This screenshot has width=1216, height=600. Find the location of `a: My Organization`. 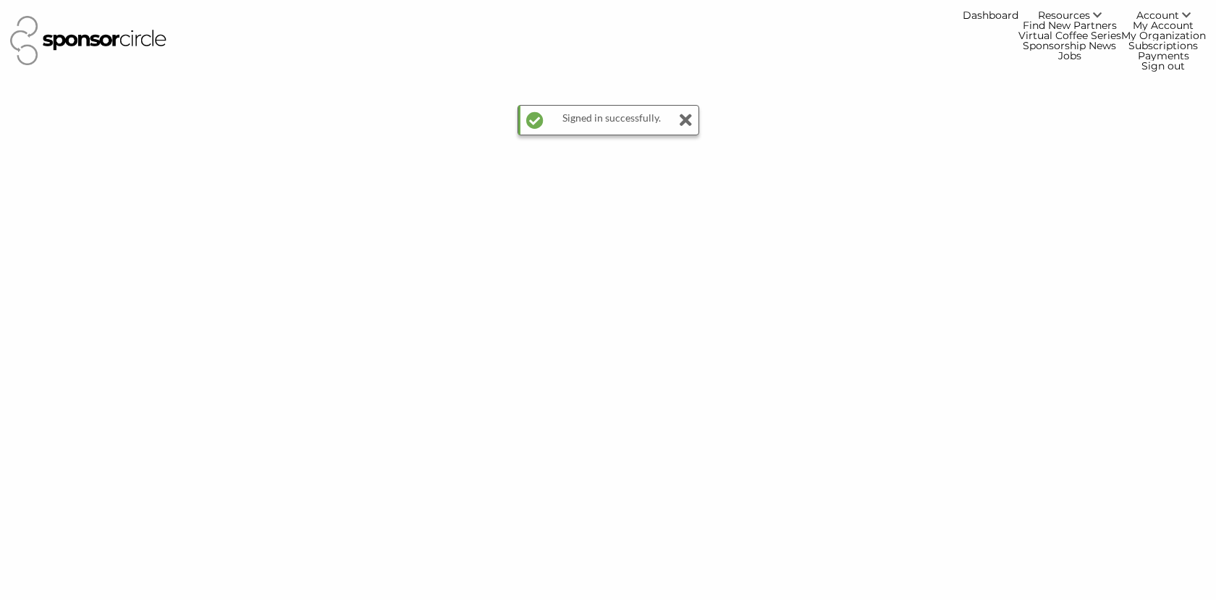

a: My Organization is located at coordinates (1163, 35).